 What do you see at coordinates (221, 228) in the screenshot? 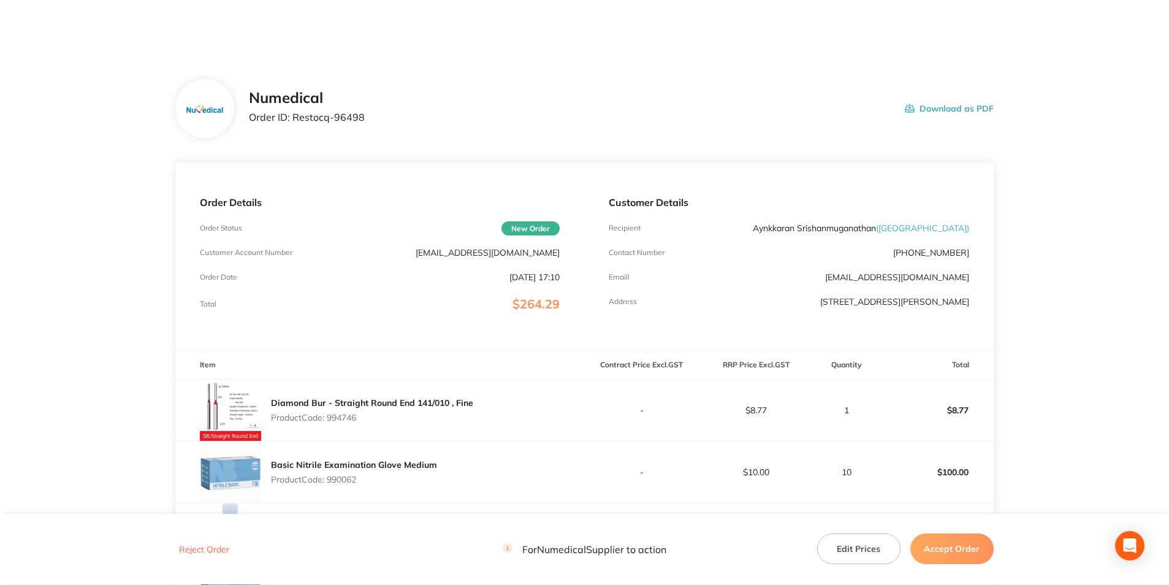
I see `p: Order Status` at bounding box center [221, 228].